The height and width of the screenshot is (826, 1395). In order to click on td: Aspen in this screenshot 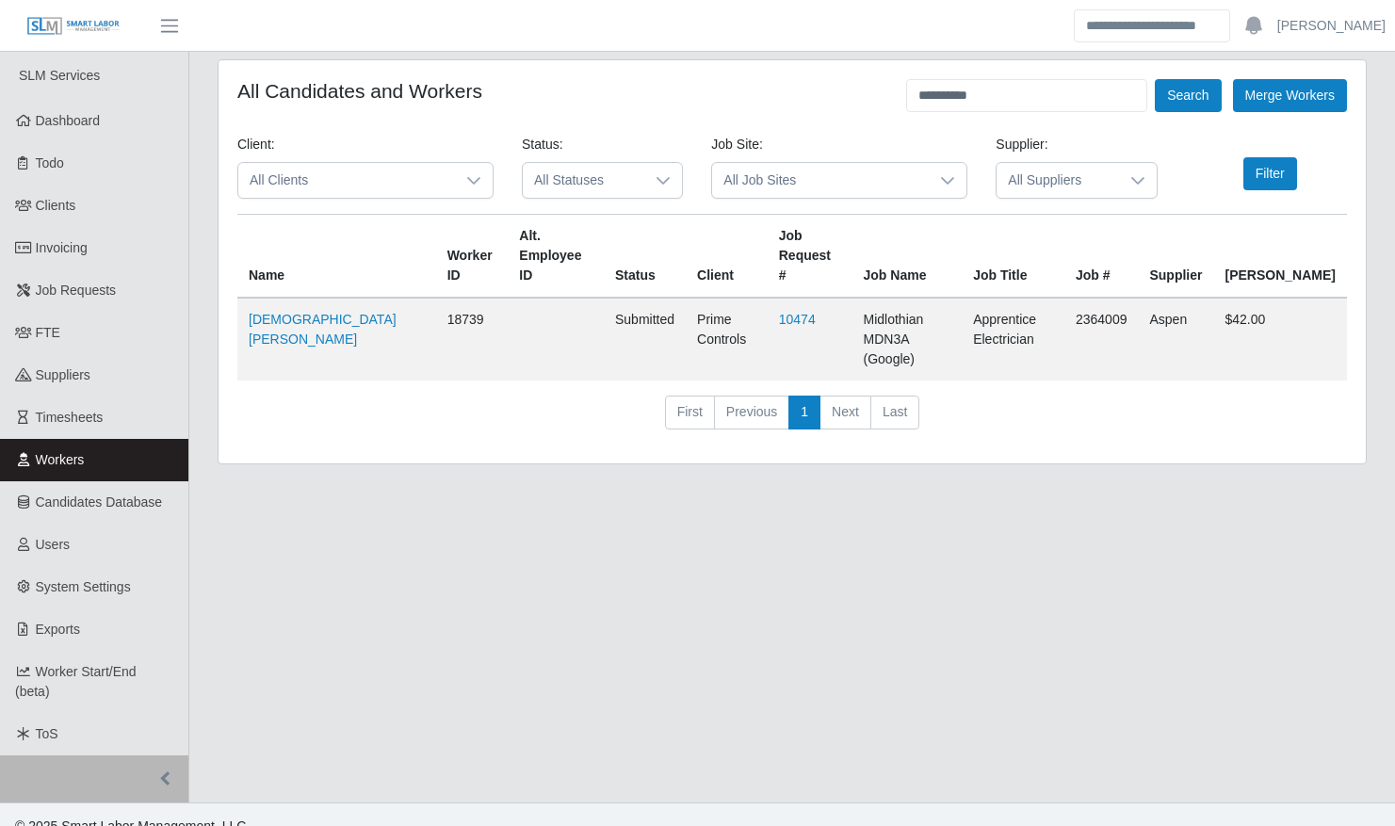, I will do `click(1176, 339)`.